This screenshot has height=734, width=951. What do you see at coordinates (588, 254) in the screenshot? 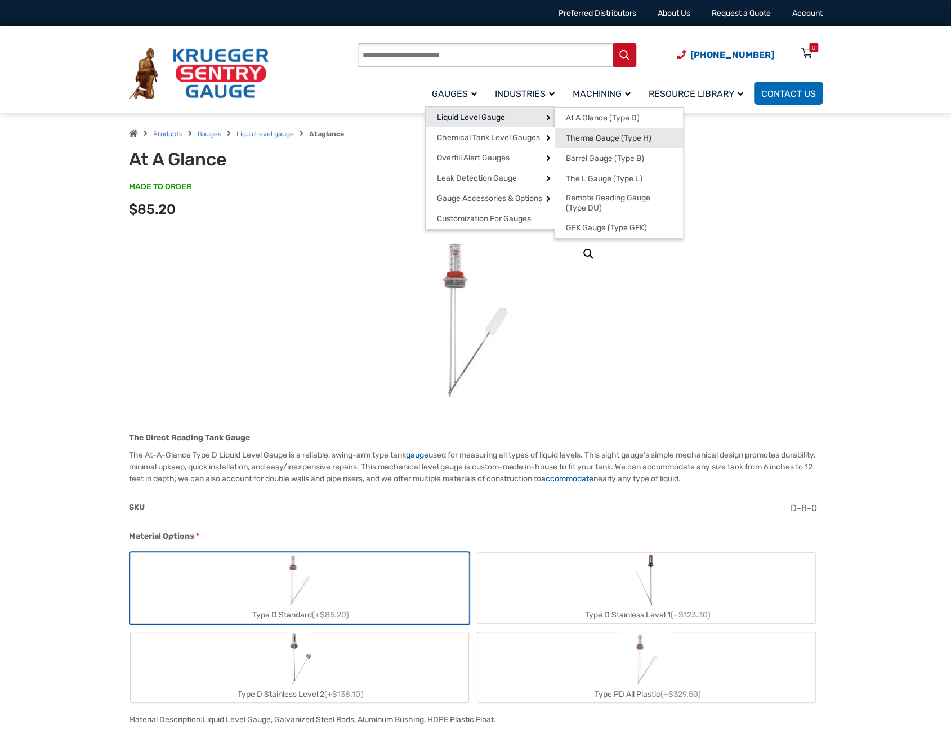
I see `a: View full-screen image gallery` at bounding box center [588, 254].